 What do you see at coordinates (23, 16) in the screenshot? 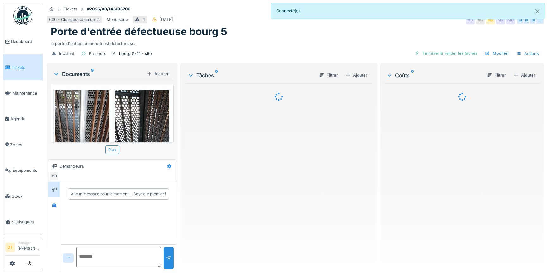
I see `img: Badge_color-CXgf-gQk.svg` at bounding box center [23, 16].